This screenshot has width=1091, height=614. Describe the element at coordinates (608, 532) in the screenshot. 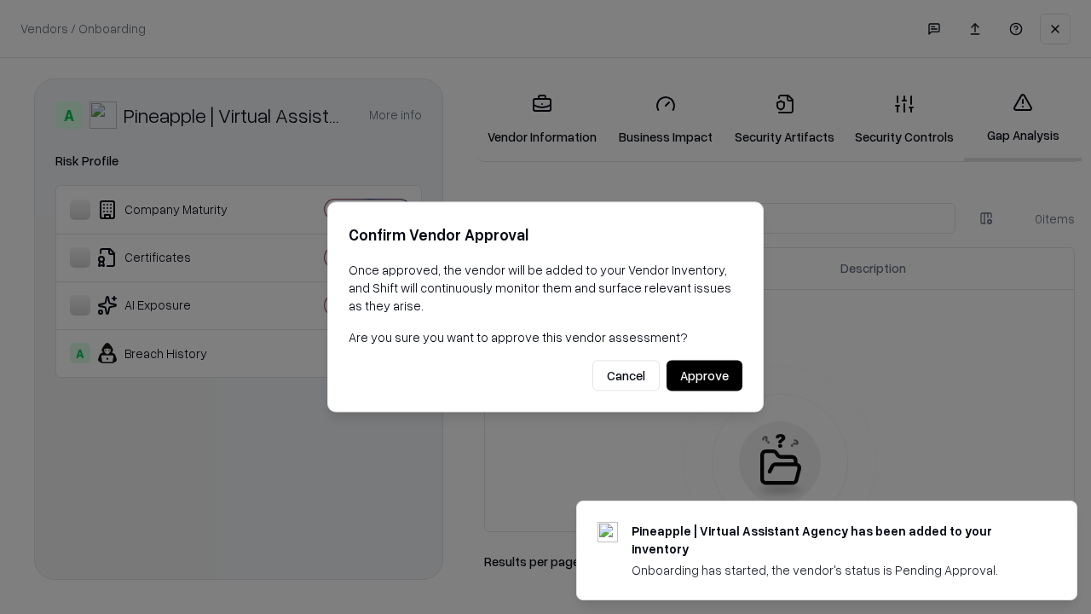

I see `img: trypineapple.com` at that location.